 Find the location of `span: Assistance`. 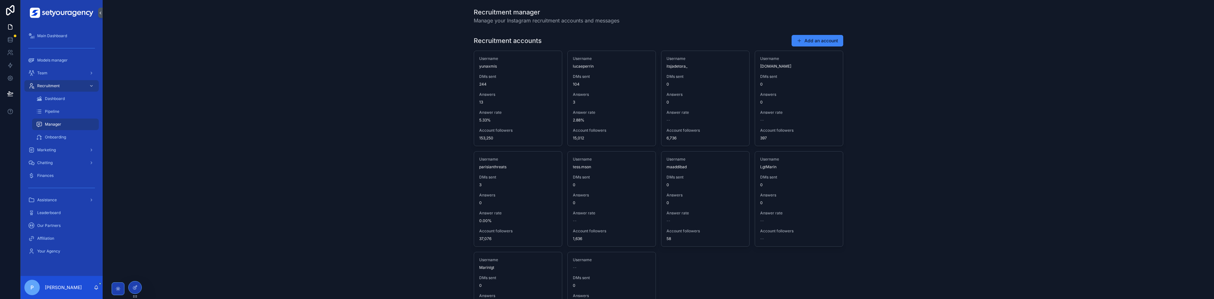

span: Assistance is located at coordinates (47, 200).